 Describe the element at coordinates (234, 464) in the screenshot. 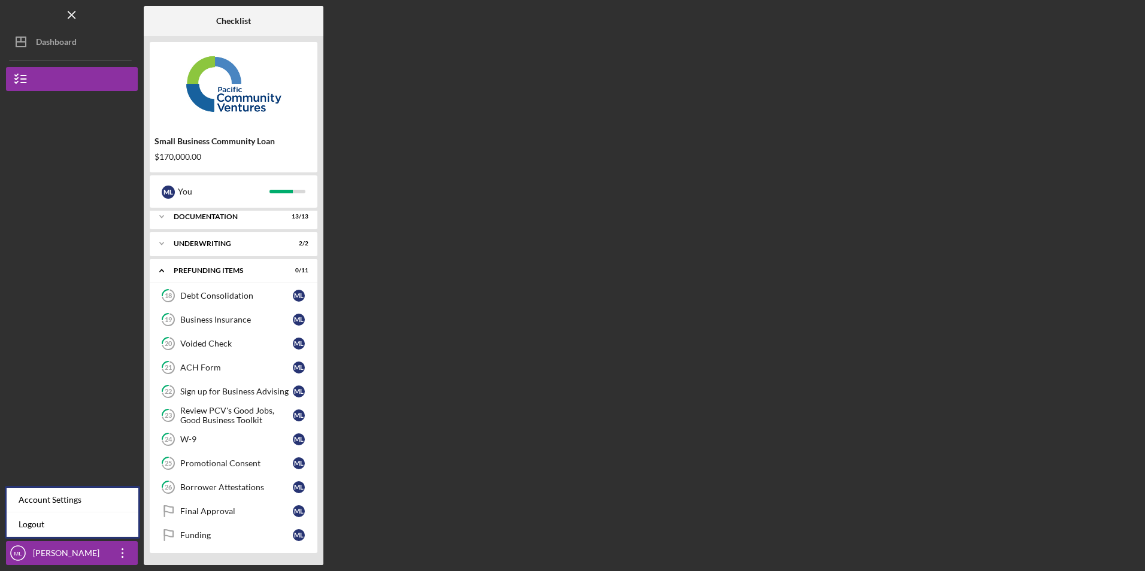

I see `a: 25Promotional ConsentML` at that location.